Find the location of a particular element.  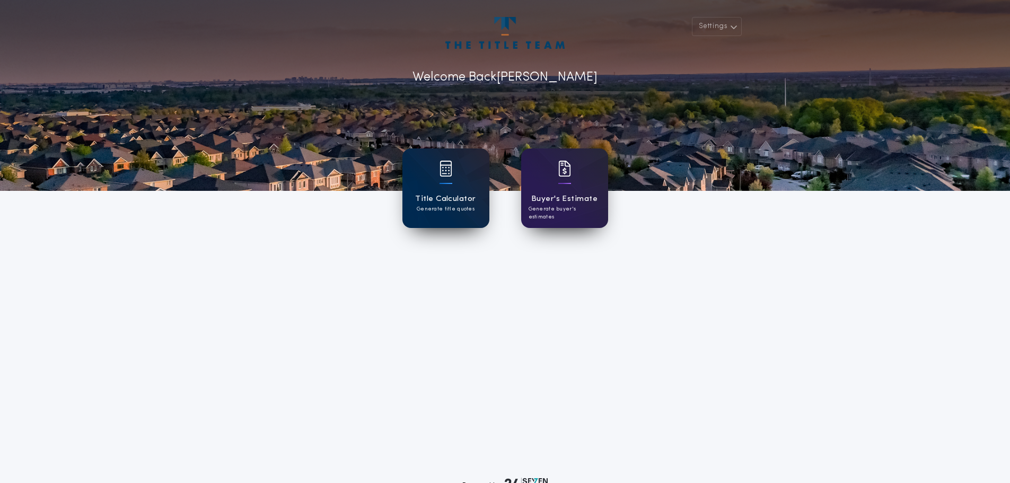

h1: Buyer's Estimate is located at coordinates (564, 199).